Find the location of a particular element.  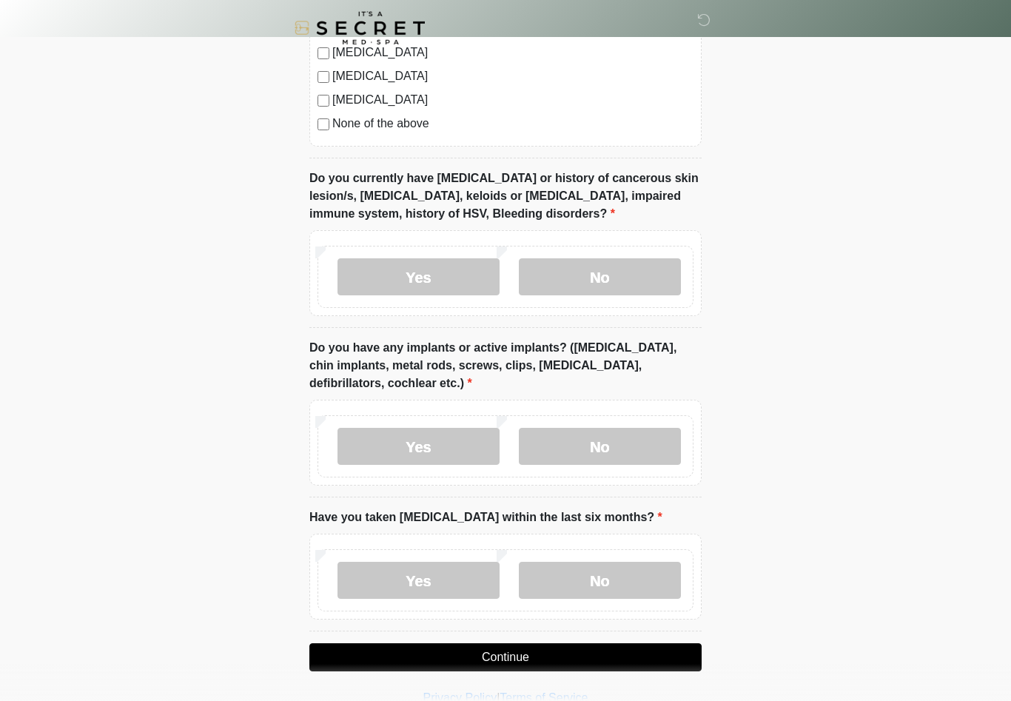

img: It's A Secret Med Spa Logo is located at coordinates (360, 27).